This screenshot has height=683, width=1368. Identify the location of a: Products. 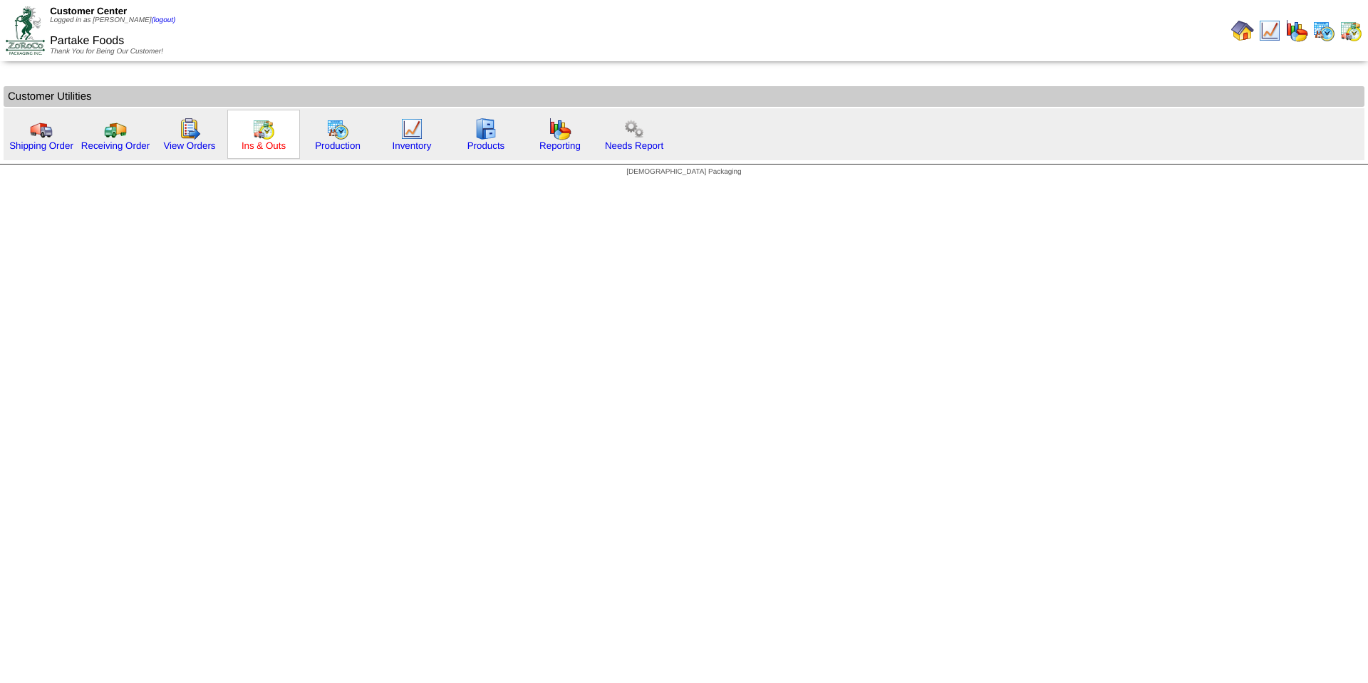
(486, 145).